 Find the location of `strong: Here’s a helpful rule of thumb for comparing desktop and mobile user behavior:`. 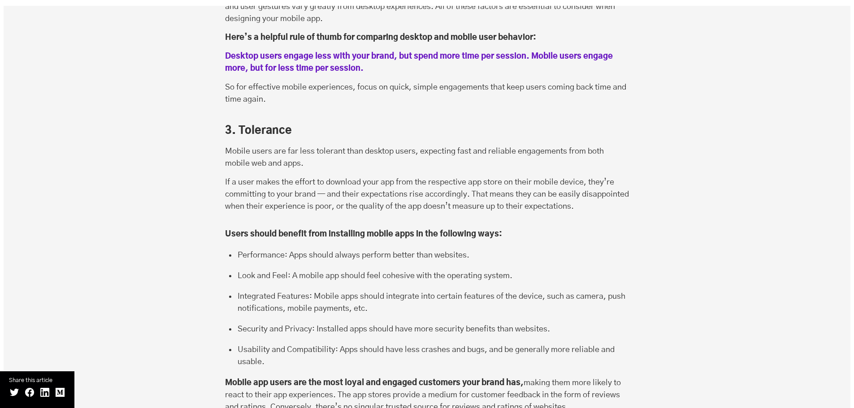

strong: Here’s a helpful rule of thumb for comparing desktop and mobile user behavior: is located at coordinates (381, 38).